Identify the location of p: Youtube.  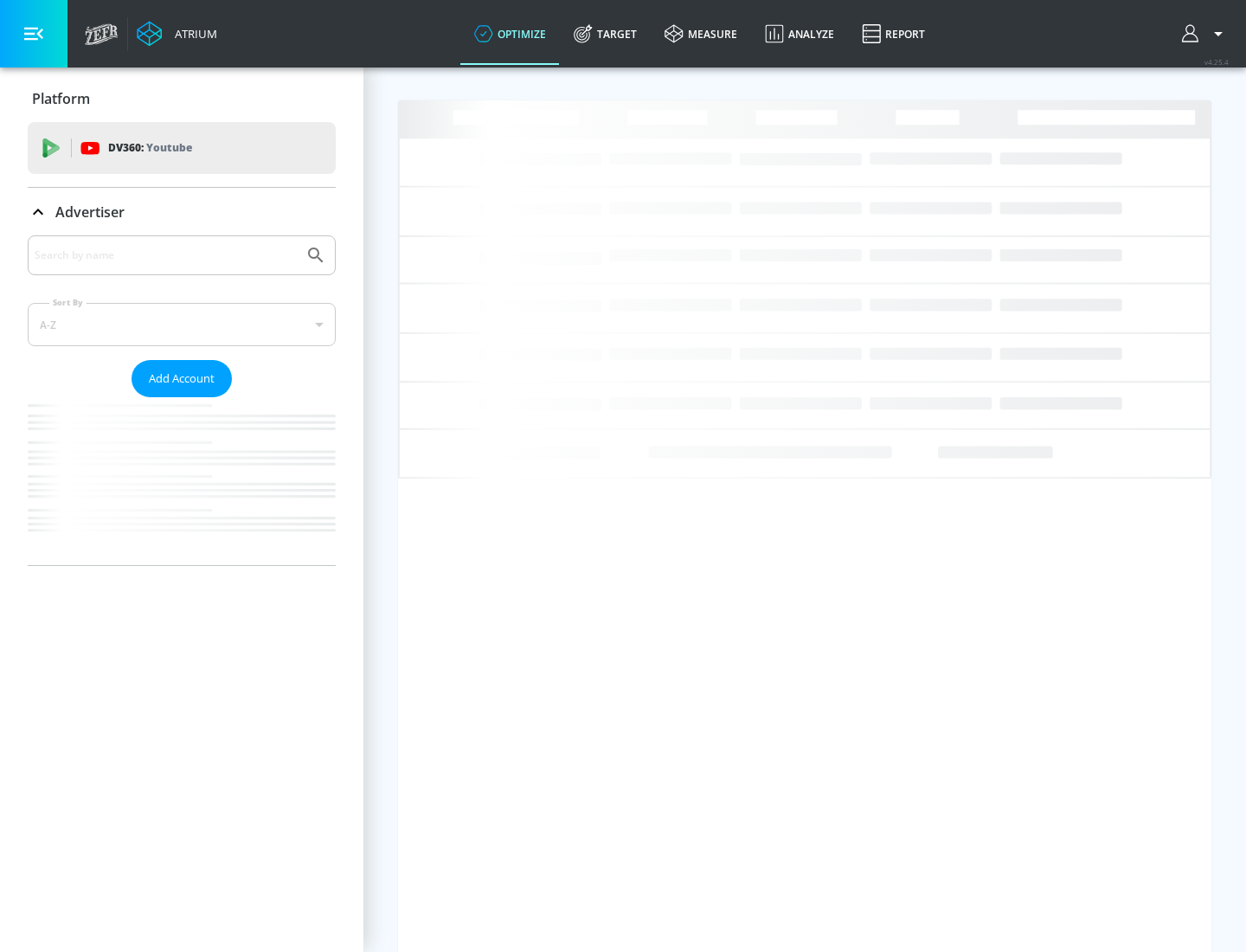
(169, 147).